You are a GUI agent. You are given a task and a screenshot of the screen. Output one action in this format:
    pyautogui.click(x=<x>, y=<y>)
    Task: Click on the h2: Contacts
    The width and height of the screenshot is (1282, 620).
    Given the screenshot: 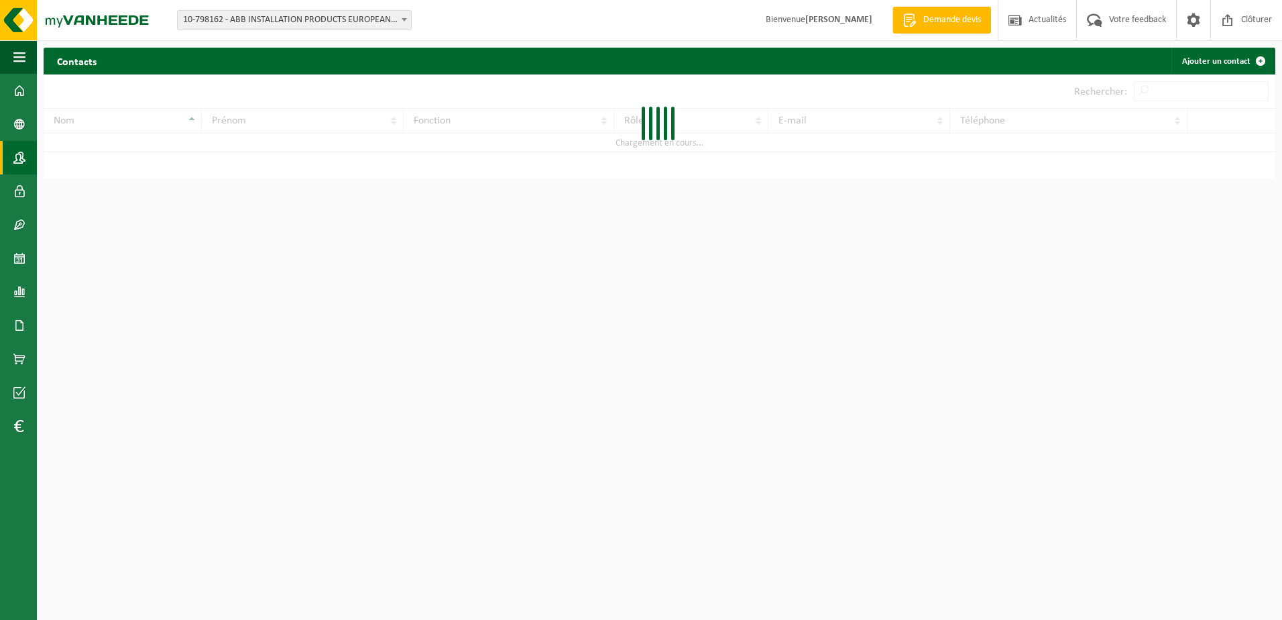 What is the action you would take?
    pyautogui.click(x=76, y=60)
    